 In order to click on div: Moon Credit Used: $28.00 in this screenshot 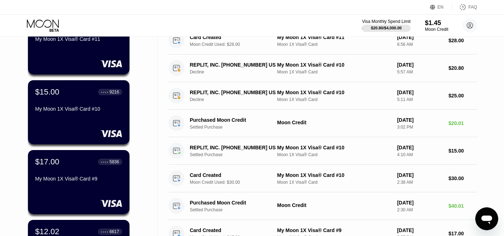, I will do `click(236, 44)`.